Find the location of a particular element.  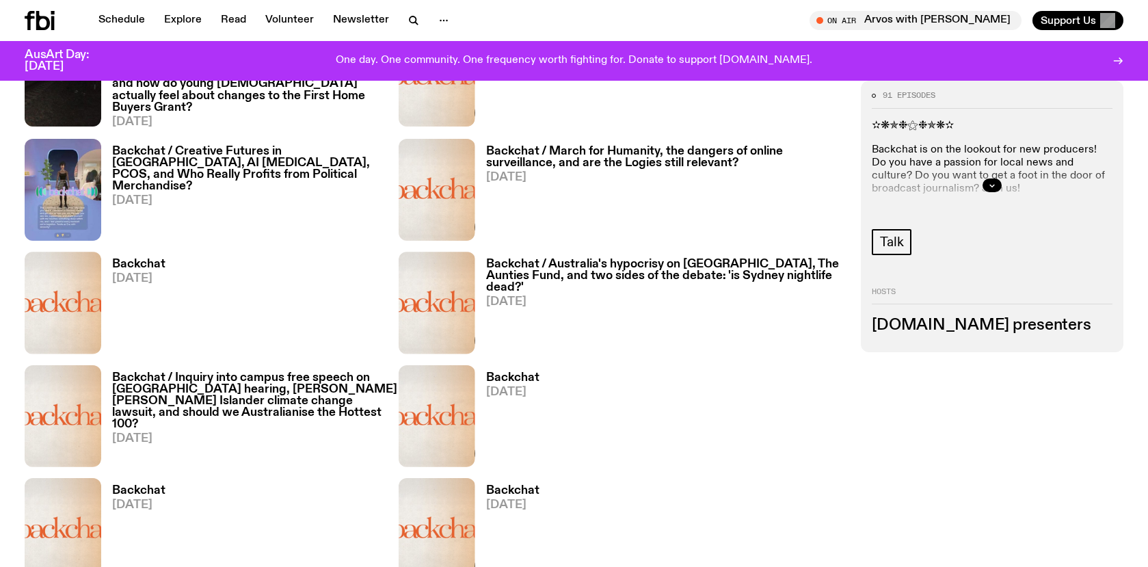

a: Read is located at coordinates (233, 21).